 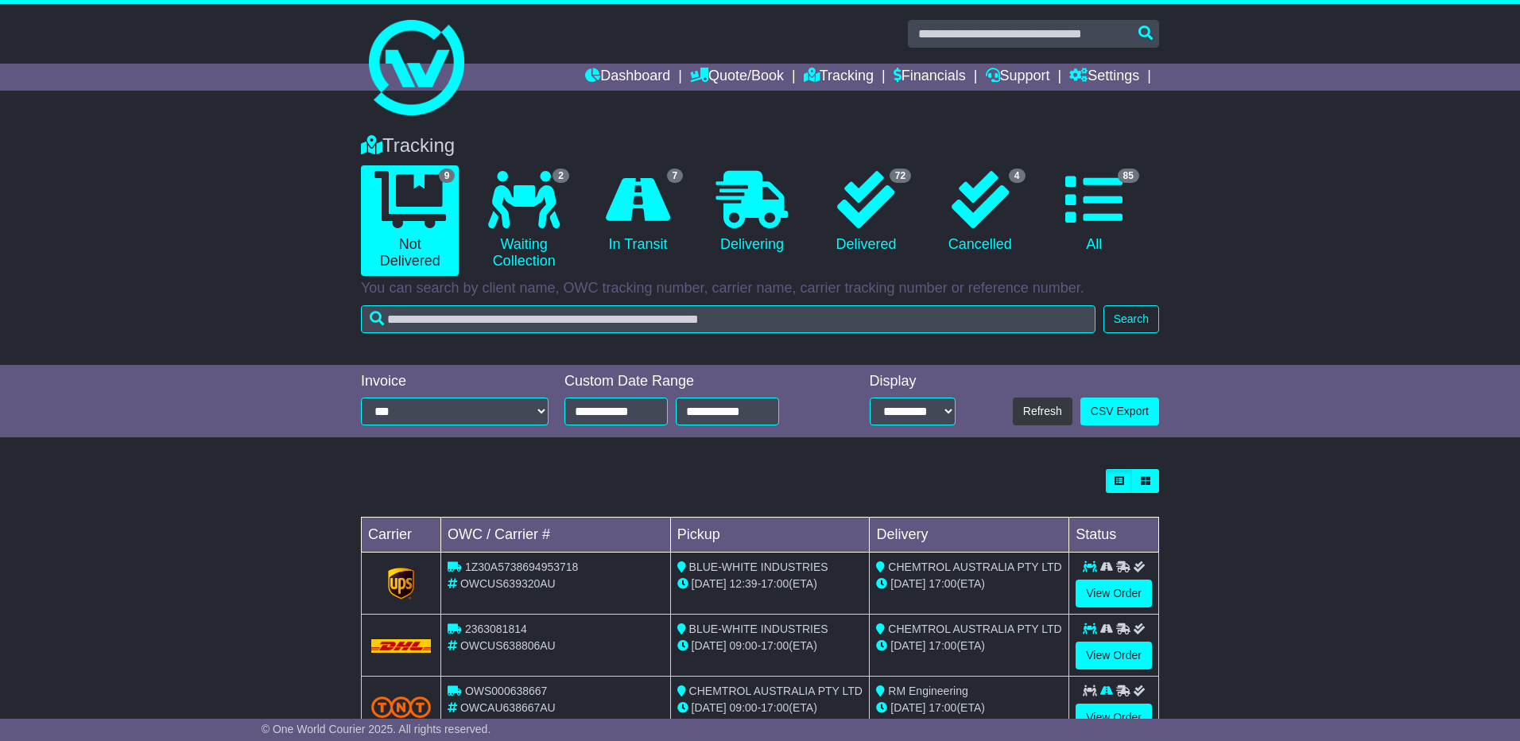 I want to click on a: Settings, so click(x=1104, y=77).